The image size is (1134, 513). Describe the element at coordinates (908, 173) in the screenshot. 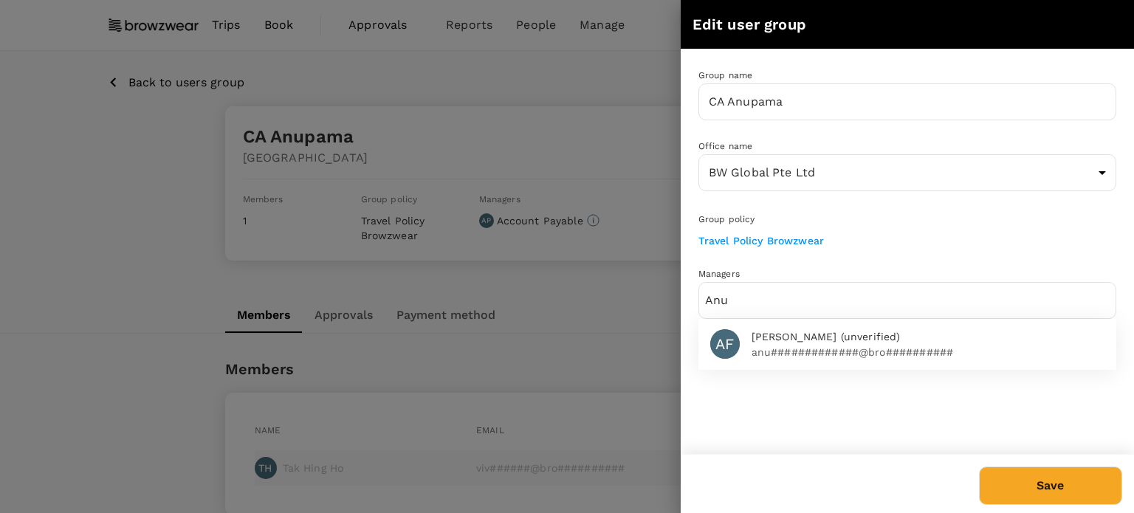

I see `div: BW Global Pte Ltd` at that location.